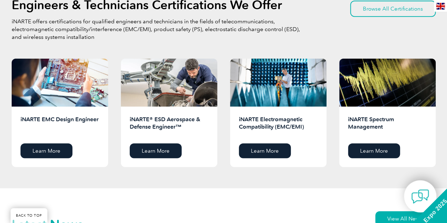 Image resolution: width=447 pixels, height=223 pixels. Describe the element at coordinates (420, 196) in the screenshot. I see `img: contact-chat.png` at that location.